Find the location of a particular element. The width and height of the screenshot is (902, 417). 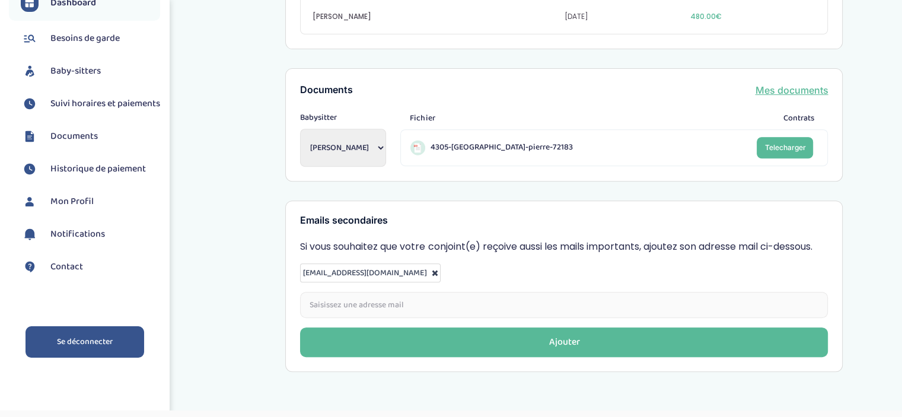

a: Se déconnecter is located at coordinates (85, 342).